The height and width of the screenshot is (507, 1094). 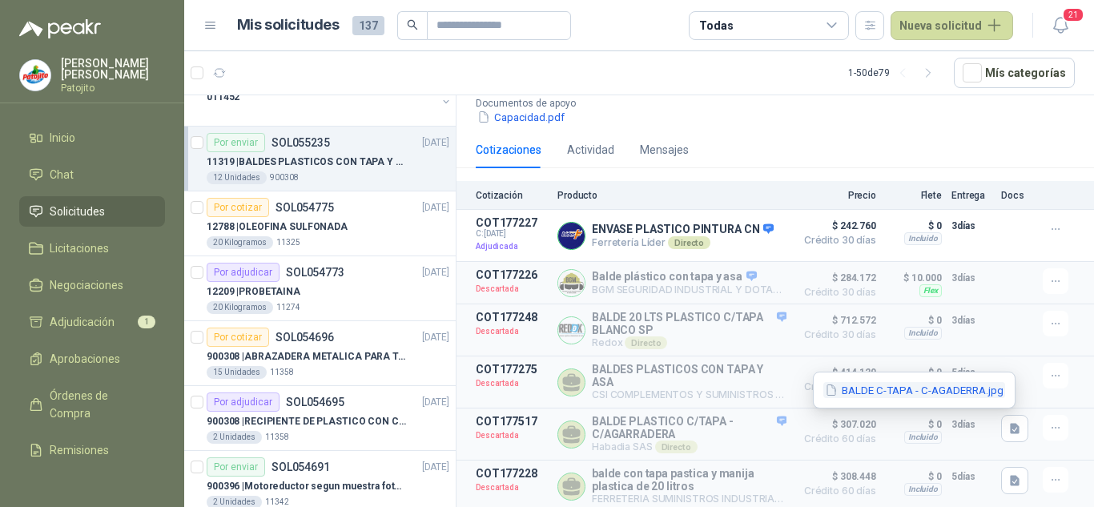 What do you see at coordinates (914, 195) in the screenshot?
I see `p: Flete` at bounding box center [914, 195].